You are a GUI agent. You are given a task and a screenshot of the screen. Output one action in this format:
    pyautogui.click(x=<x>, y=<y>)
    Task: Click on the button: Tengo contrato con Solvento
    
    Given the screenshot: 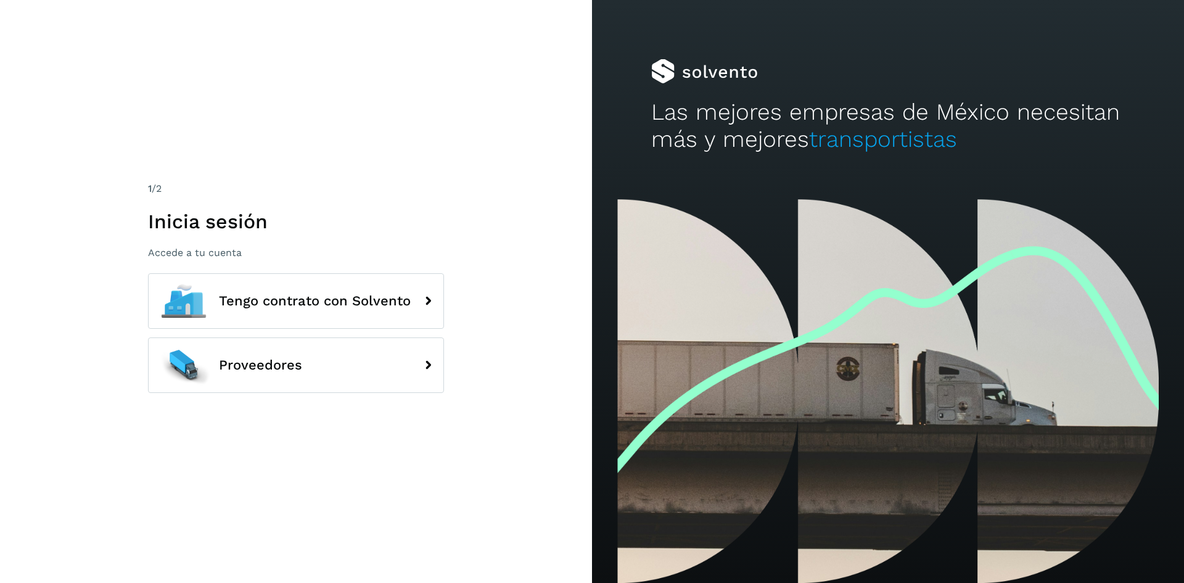 What is the action you would take?
    pyautogui.click(x=296, y=301)
    